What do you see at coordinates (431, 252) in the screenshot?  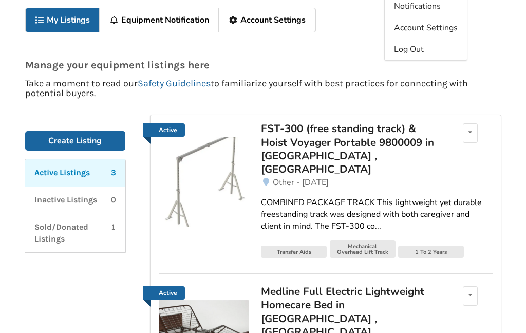 I see `div: 1 To 2 Years` at bounding box center [431, 252].